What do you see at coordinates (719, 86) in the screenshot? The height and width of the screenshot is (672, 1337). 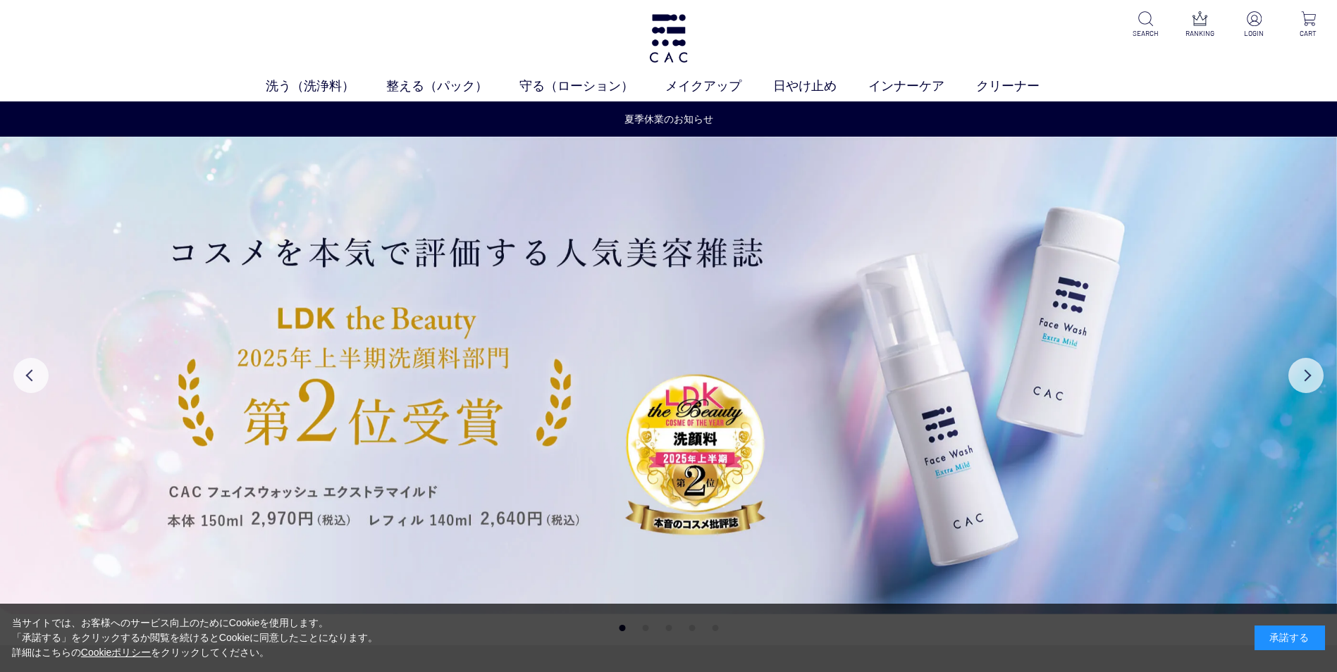 I see `a: メイクアップ` at bounding box center [719, 86].